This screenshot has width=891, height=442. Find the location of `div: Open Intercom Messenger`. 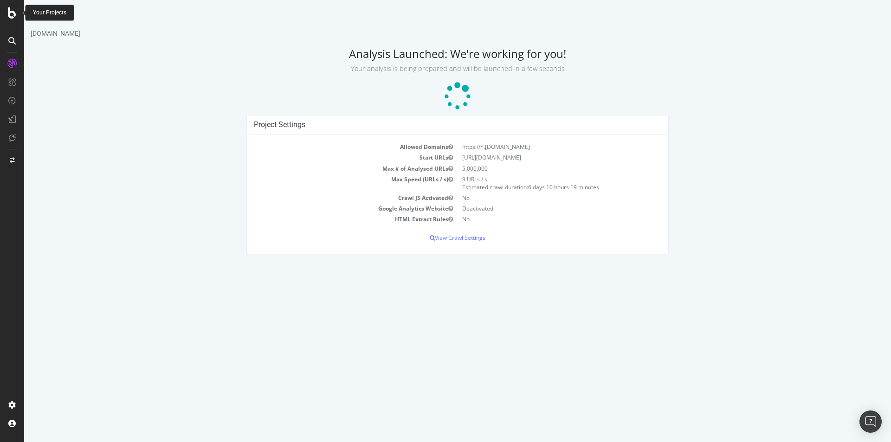

div: Open Intercom Messenger is located at coordinates (870, 422).